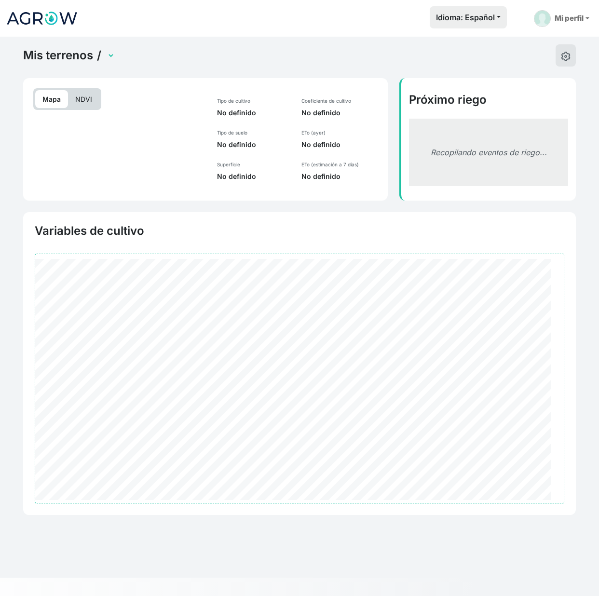  Describe the element at coordinates (52, 99) in the screenshot. I see `p: Mapa` at that location.